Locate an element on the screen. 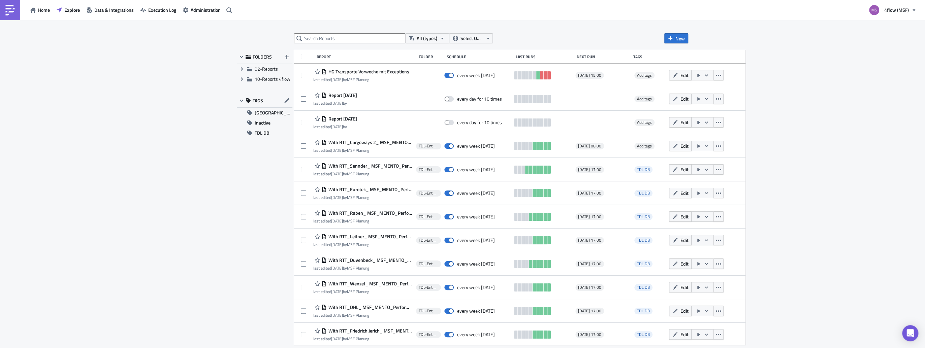 The image size is (925, 348). span: 10-Reports 4flow is located at coordinates (273, 79).